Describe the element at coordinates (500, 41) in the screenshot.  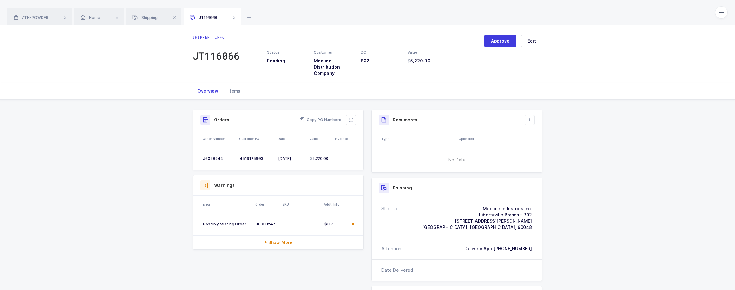
I see `button: Approve` at that location.